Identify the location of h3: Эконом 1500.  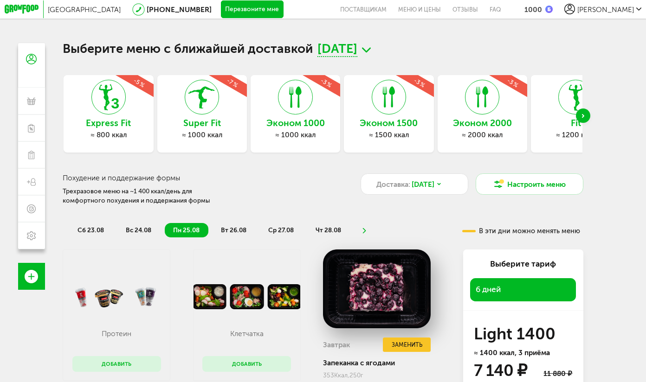
(389, 123).